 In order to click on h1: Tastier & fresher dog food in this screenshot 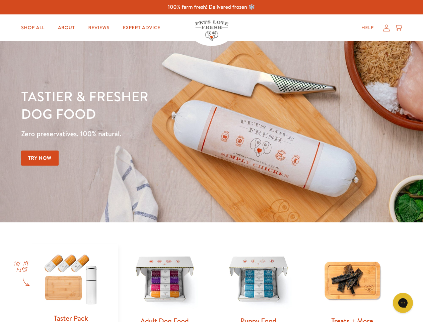, I will do `click(148, 105)`.